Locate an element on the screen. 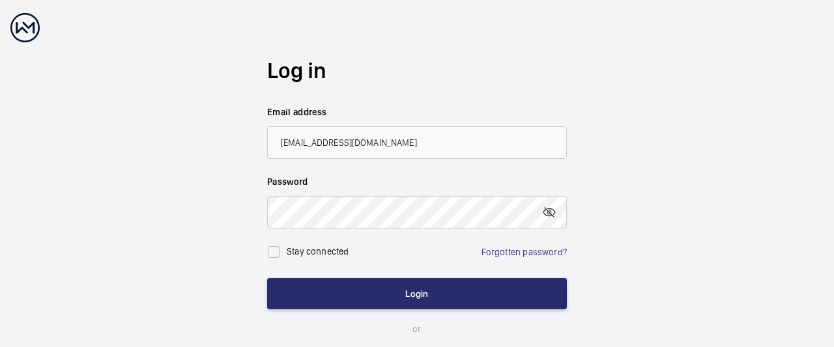 The image size is (834, 347). label: Email address is located at coordinates (417, 112).